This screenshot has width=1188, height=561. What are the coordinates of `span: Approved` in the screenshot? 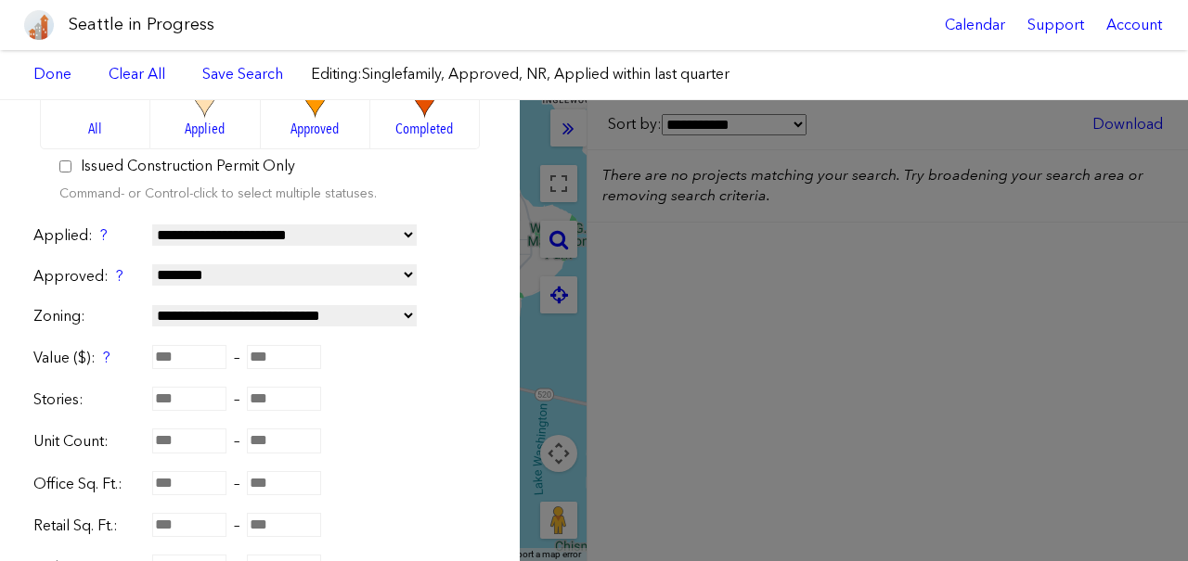 It's located at (315, 129).